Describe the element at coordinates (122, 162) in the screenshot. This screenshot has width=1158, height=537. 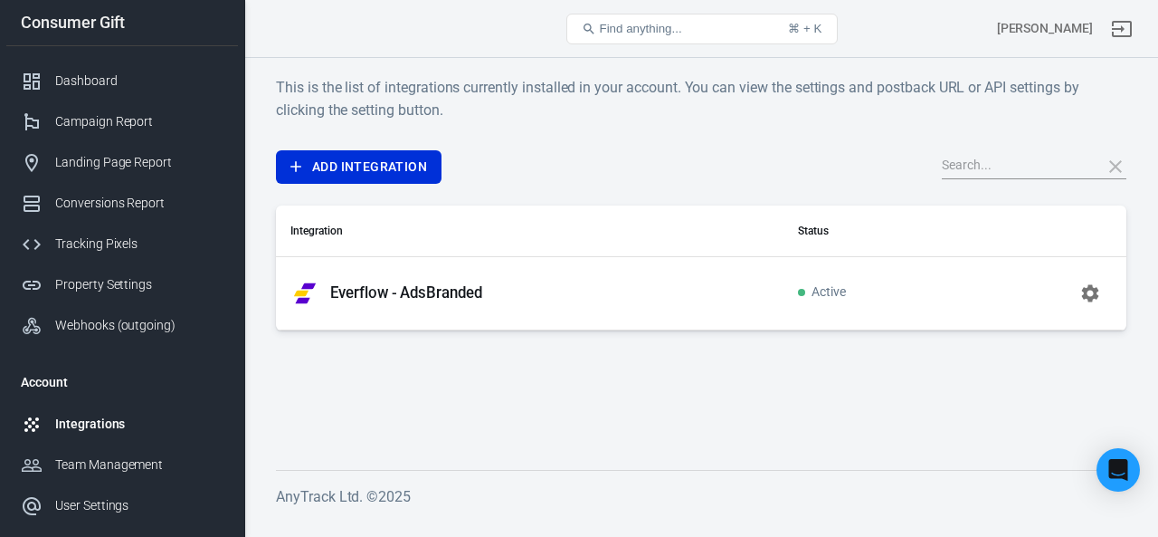
I see `a: Landing Page Report` at that location.